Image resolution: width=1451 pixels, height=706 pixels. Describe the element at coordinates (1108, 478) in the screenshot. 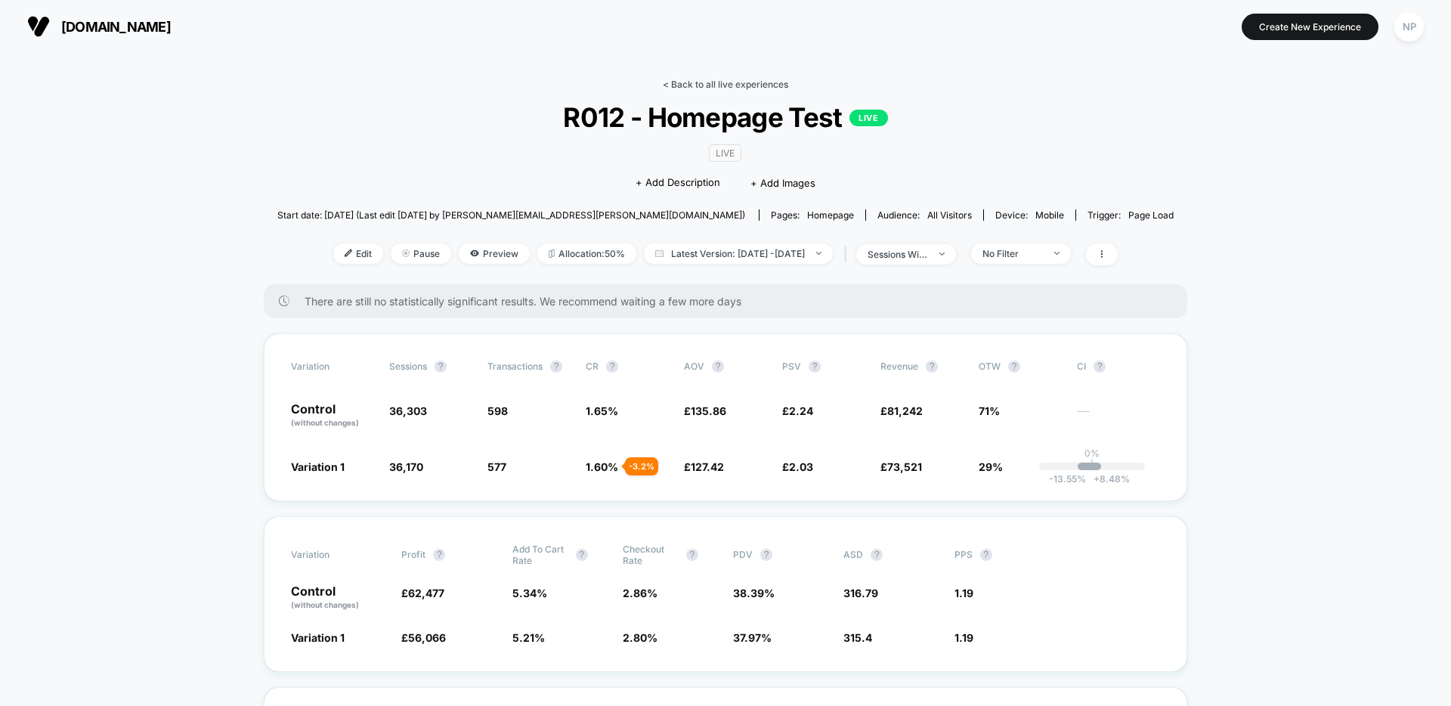

I see `span: 8.48 %` at that location.